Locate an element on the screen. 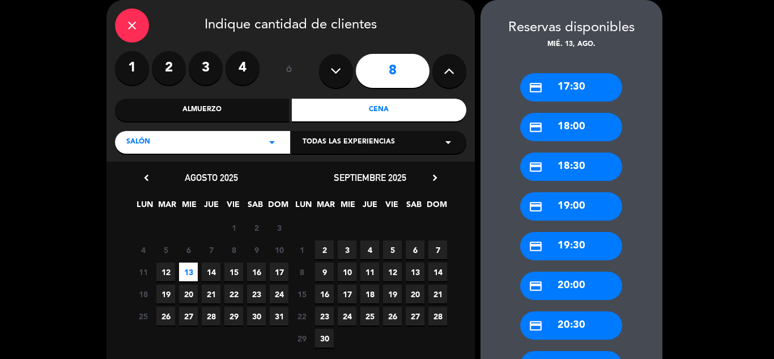 The image size is (774, 359). i: close is located at coordinates (132, 26).